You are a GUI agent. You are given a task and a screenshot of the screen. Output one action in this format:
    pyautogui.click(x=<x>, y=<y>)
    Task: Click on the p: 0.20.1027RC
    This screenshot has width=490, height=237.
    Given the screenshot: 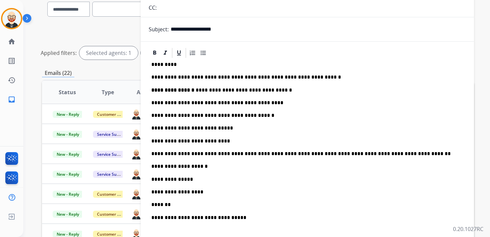 What is the action you would take?
    pyautogui.click(x=468, y=229)
    